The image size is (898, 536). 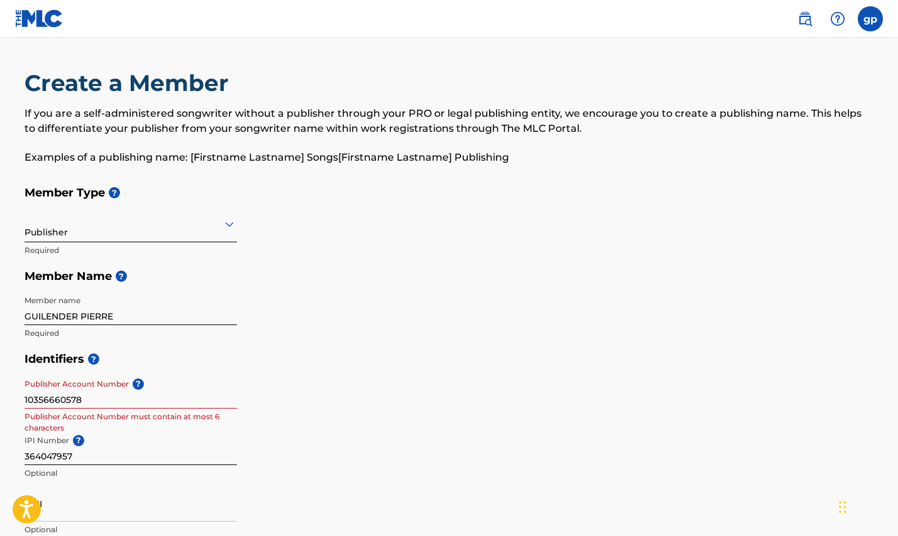 What do you see at coordinates (870, 19) in the screenshot?
I see `div: User Menu` at bounding box center [870, 19].